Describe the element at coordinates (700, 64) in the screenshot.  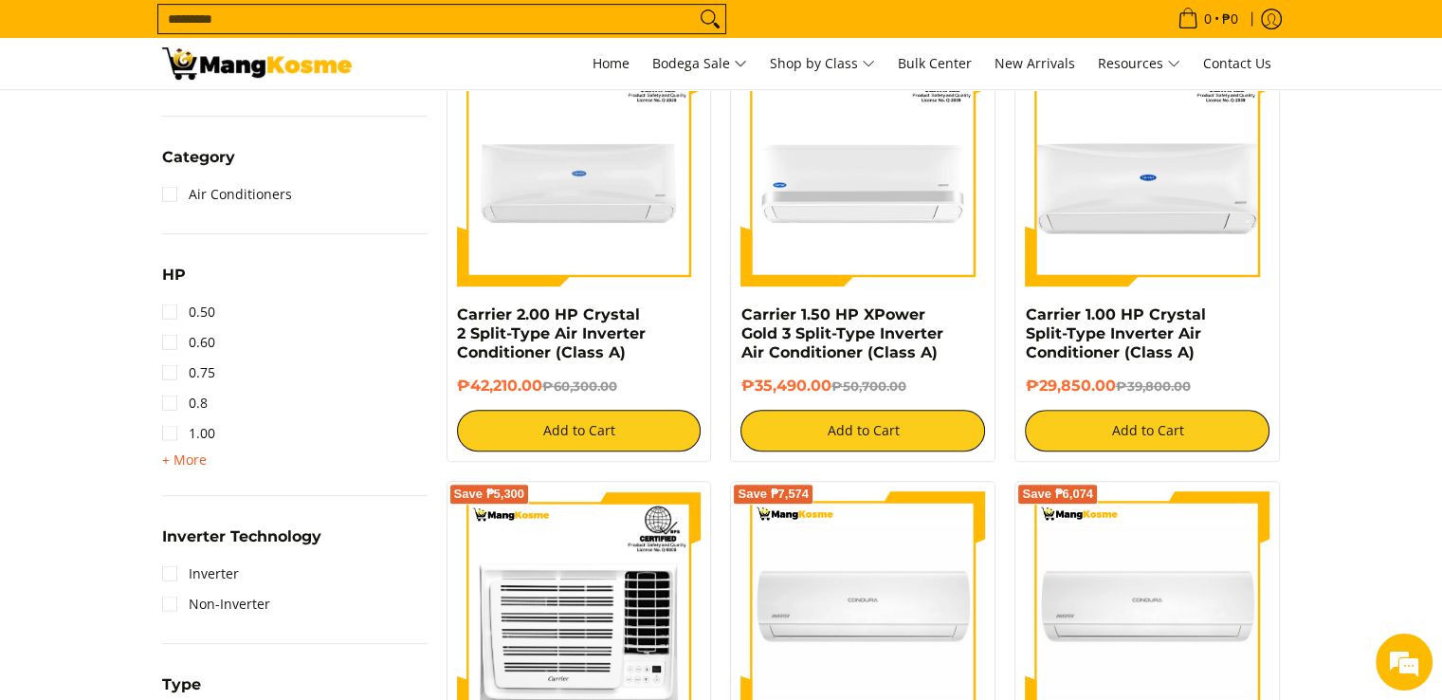
I see `a: Bodega Sale` at that location.